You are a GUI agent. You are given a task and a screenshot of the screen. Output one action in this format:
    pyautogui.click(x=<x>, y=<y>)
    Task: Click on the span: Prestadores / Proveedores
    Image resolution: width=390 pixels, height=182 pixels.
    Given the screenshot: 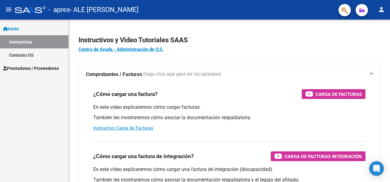 What is the action you would take?
    pyautogui.click(x=31, y=68)
    